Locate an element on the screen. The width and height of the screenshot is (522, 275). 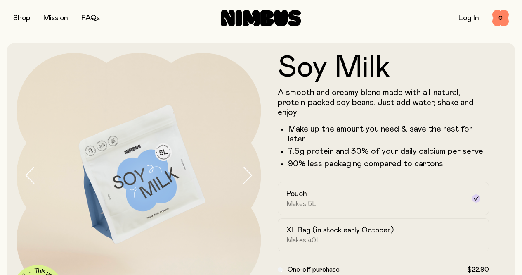
p: 90% less packaging compared to cartons! is located at coordinates (389, 164).